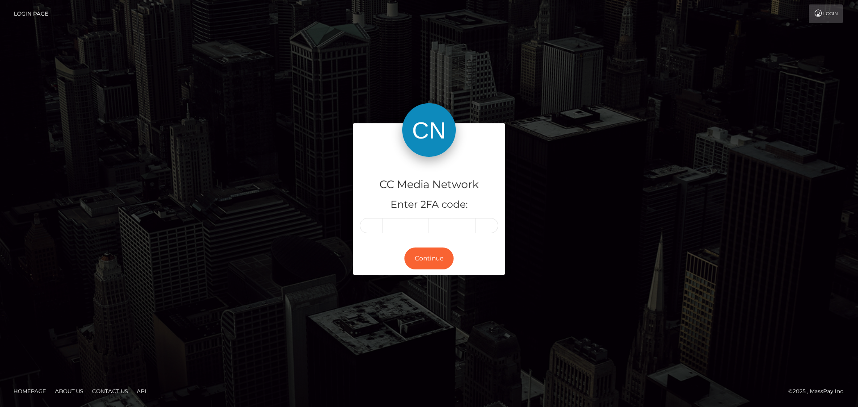 This screenshot has height=407, width=858. Describe the element at coordinates (819, 391) in the screenshot. I see `div: © 2025 , MassPay Inc.` at that location.